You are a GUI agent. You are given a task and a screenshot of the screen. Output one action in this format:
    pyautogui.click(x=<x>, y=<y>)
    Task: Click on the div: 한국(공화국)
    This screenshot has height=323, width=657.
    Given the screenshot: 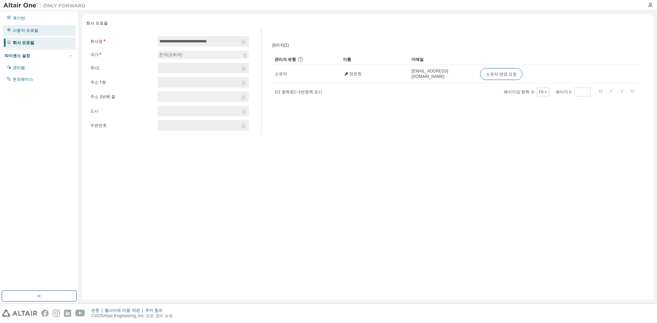 What is the action you would take?
    pyautogui.click(x=203, y=55)
    